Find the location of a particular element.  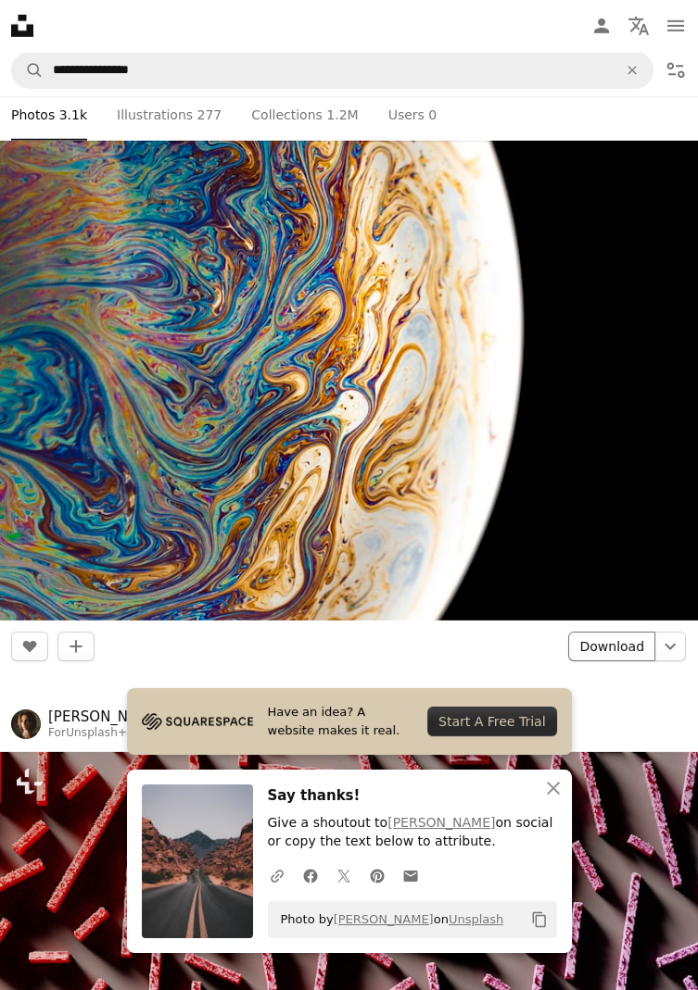

a: Share over email is located at coordinates (410, 876).